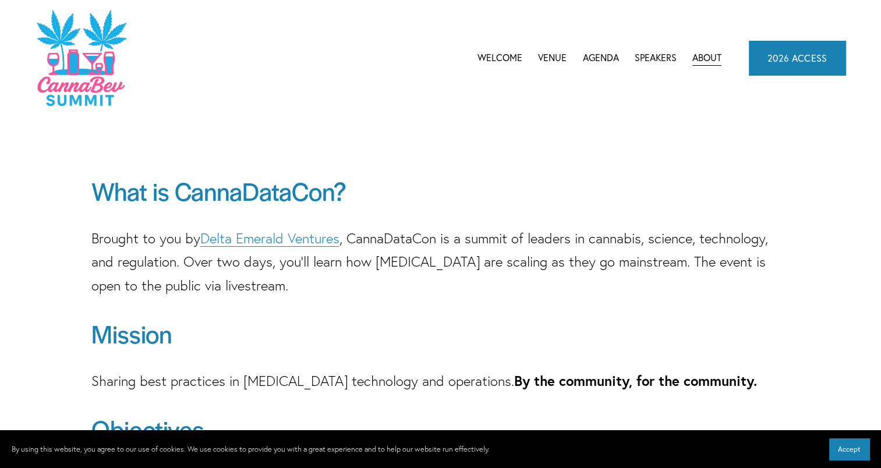 This screenshot has height=468, width=881. Describe the element at coordinates (601, 58) in the screenshot. I see `a: folder dropdown` at that location.